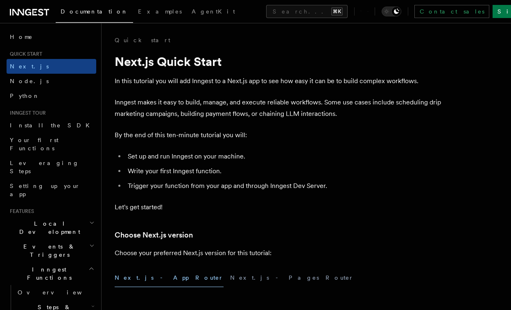  I want to click on span: AgentKit, so click(213, 11).